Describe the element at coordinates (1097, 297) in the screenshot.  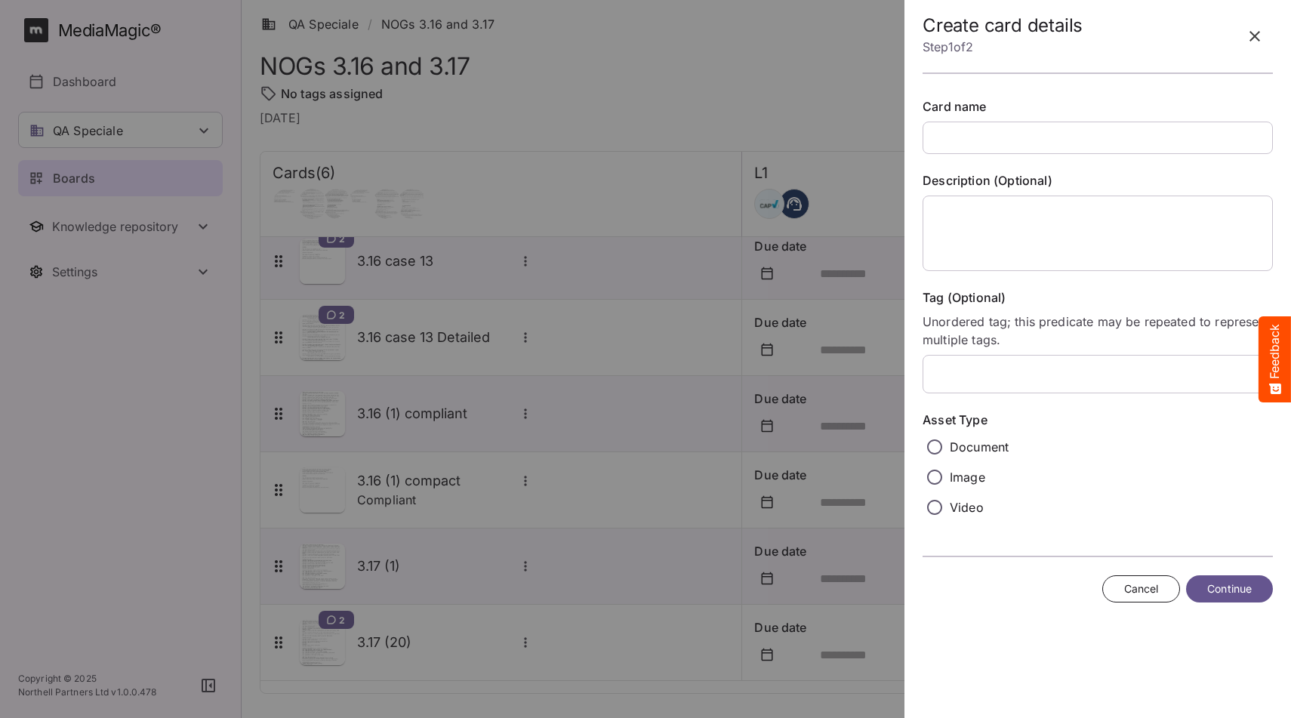
I see `label: Tag (Optional)` at that location.